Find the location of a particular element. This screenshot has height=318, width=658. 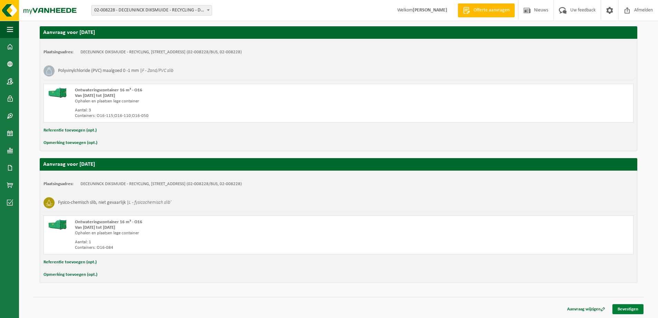

div: Containers: O16-084 is located at coordinates (221, 247).